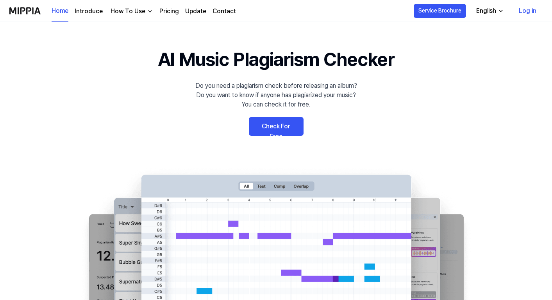 This screenshot has width=552, height=300. Describe the element at coordinates (276, 126) in the screenshot. I see `a: Check For Free` at that location.